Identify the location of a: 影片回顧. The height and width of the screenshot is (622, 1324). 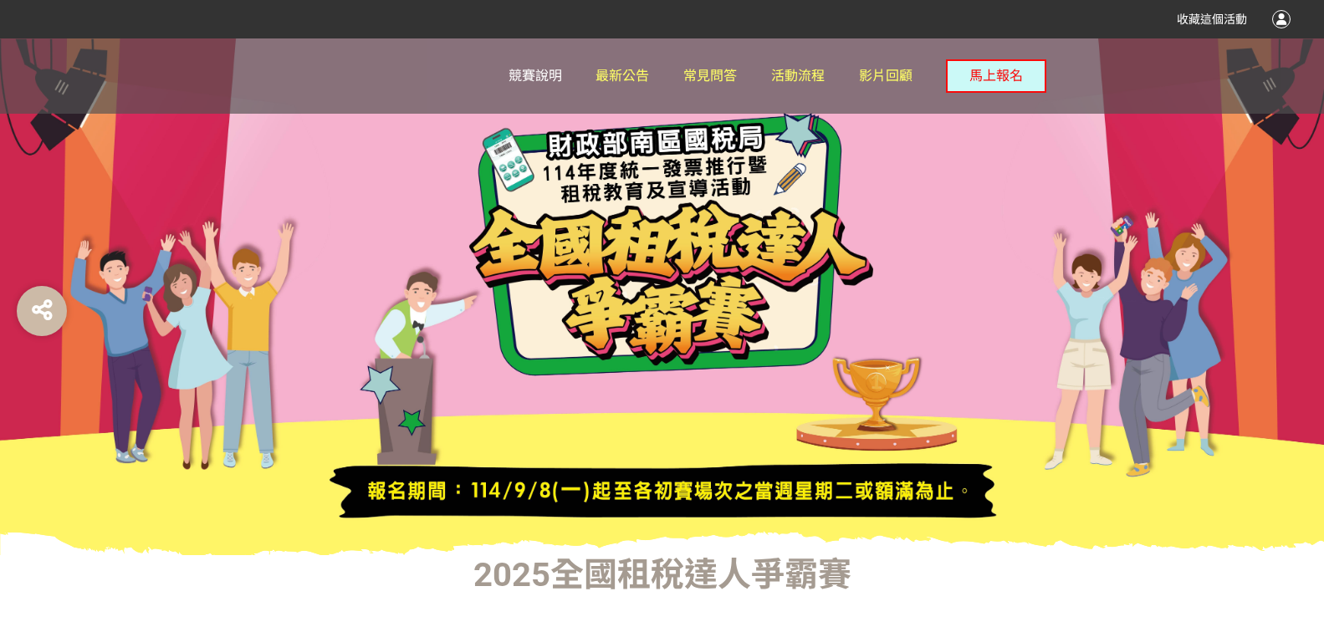
(886, 76).